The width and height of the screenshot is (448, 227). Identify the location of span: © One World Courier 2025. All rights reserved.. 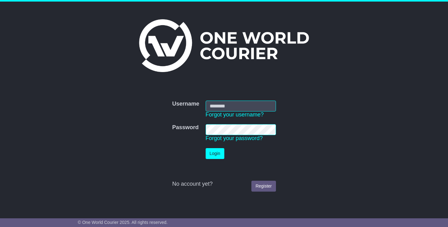
(122, 223).